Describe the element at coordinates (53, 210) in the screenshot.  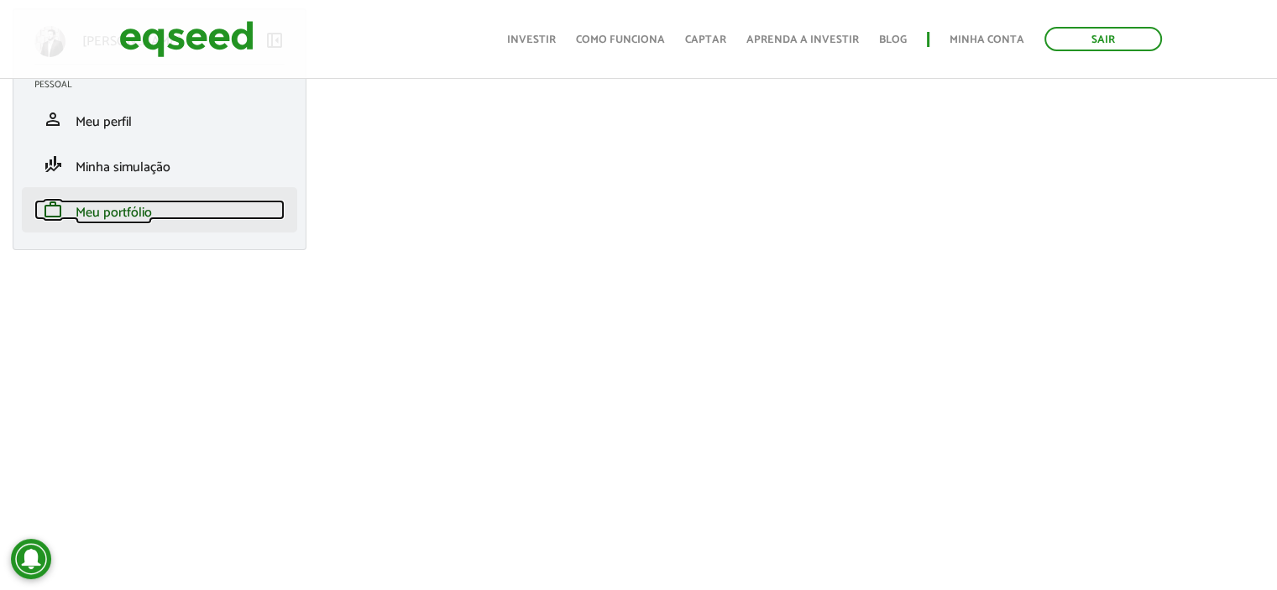
I see `span: work` at that location.